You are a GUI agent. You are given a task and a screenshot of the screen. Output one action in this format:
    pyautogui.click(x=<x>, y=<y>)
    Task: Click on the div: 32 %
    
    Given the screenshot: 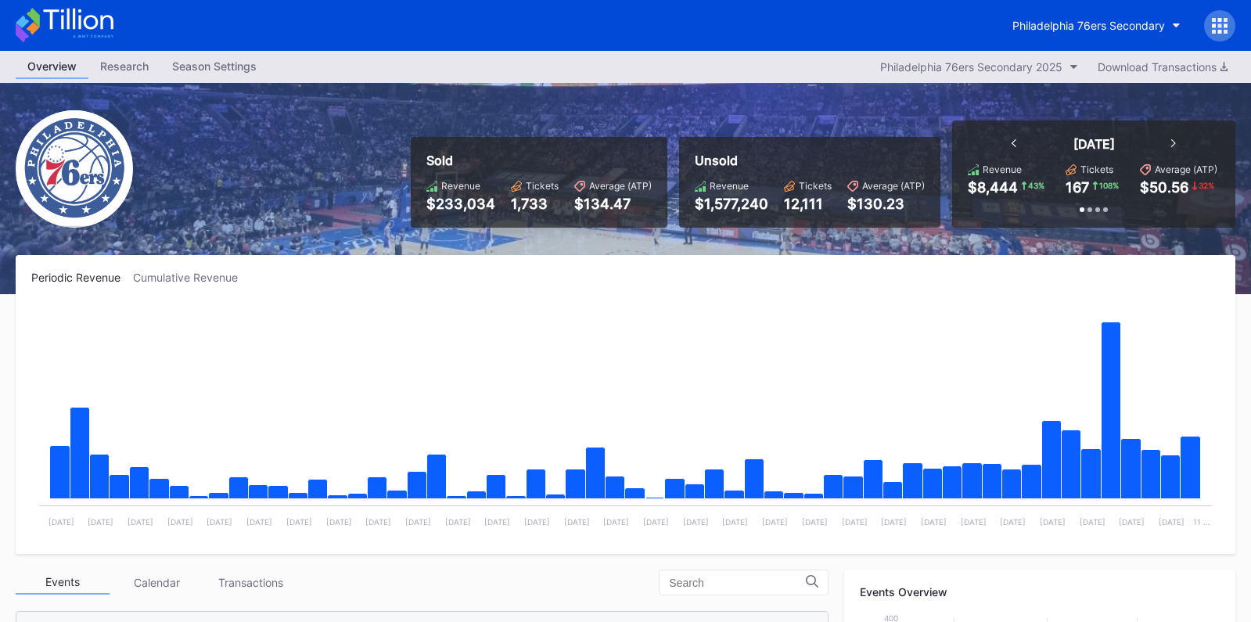 What is the action you would take?
    pyautogui.click(x=1206, y=185)
    